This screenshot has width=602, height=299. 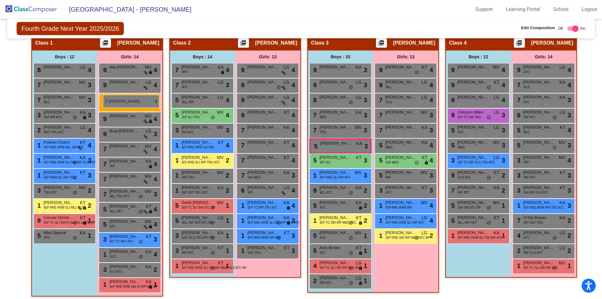 I want to click on span: 5, so click(x=176, y=115).